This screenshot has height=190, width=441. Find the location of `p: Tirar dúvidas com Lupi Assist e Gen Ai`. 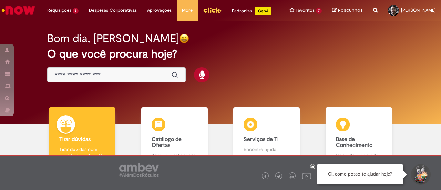

p: Tirar dúvidas com Lupi Assist e Gen Ai is located at coordinates (82, 153).